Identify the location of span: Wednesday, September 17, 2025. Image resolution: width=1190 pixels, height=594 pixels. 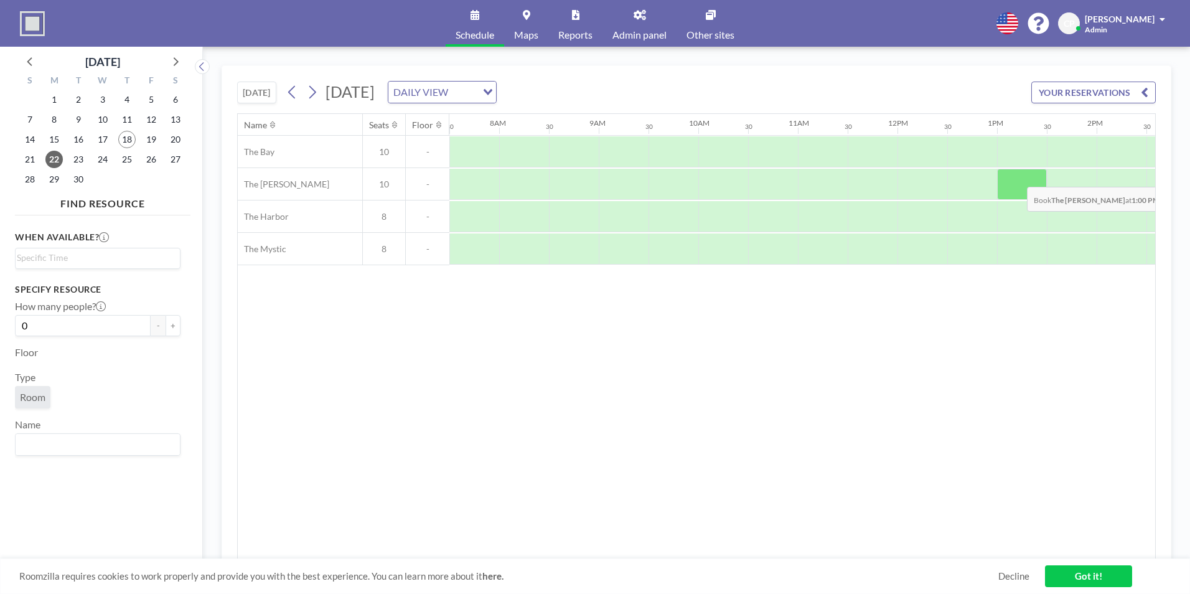
(103, 139).